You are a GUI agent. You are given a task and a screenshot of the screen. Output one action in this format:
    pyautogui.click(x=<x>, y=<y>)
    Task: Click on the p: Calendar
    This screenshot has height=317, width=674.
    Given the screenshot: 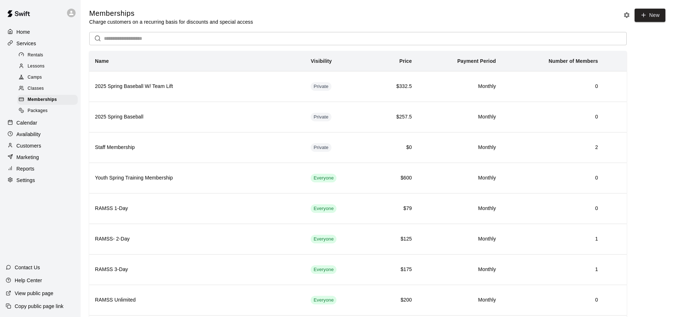 What is the action you would take?
    pyautogui.click(x=27, y=123)
    